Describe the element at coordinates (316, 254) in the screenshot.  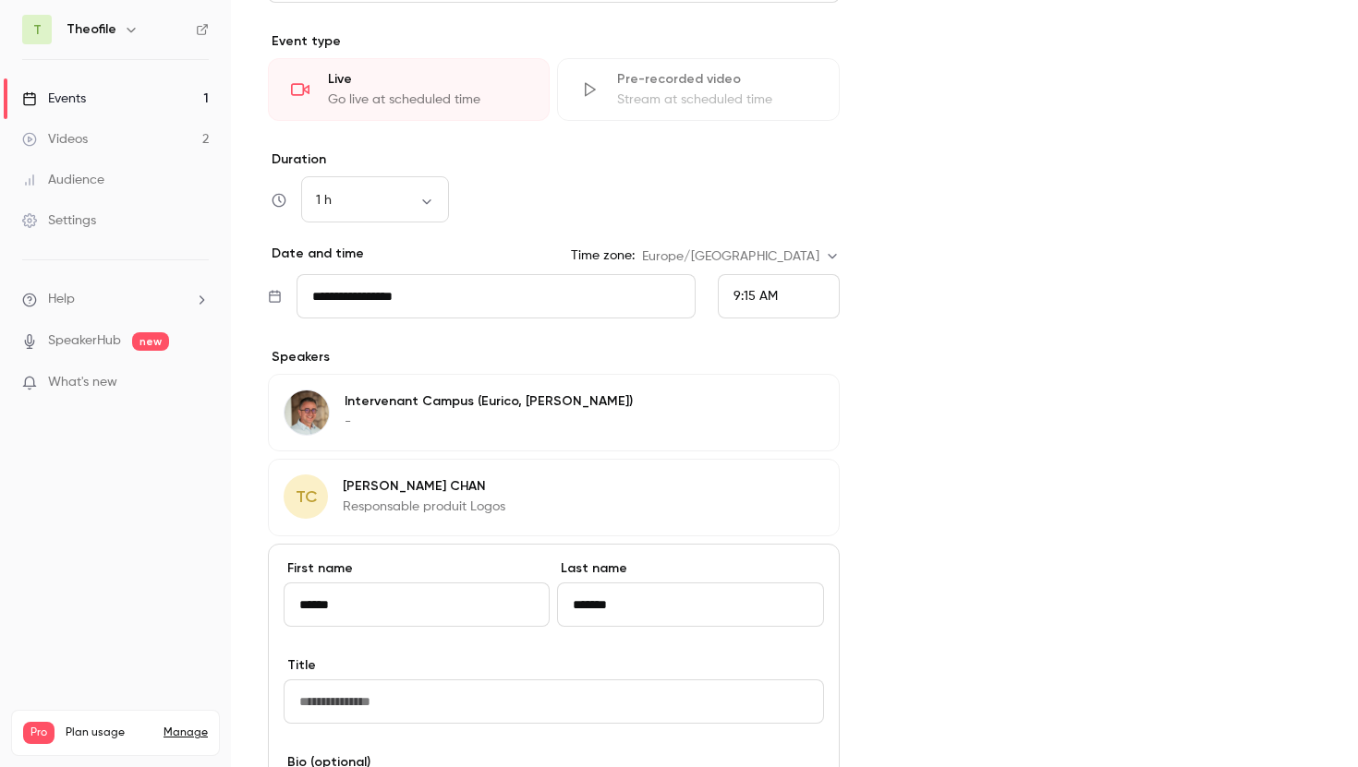
I see `p: Date and time` at that location.